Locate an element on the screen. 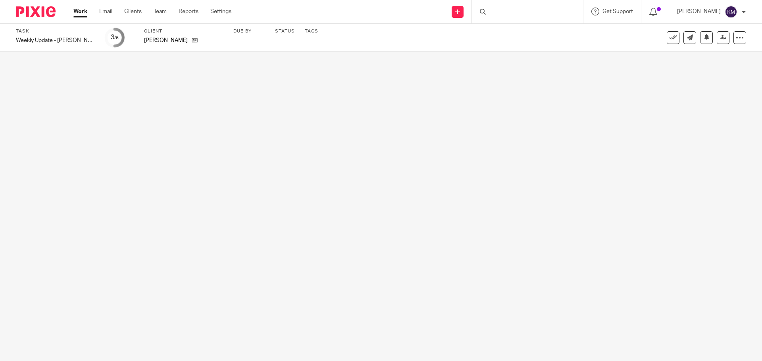 This screenshot has width=762, height=361. img: svg%3E is located at coordinates (731, 12).